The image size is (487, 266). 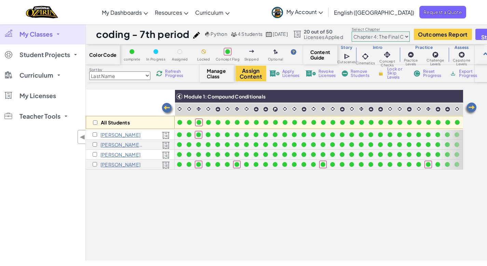 What do you see at coordinates (219, 34) in the screenshot?
I see `span: Python` at bounding box center [219, 34].